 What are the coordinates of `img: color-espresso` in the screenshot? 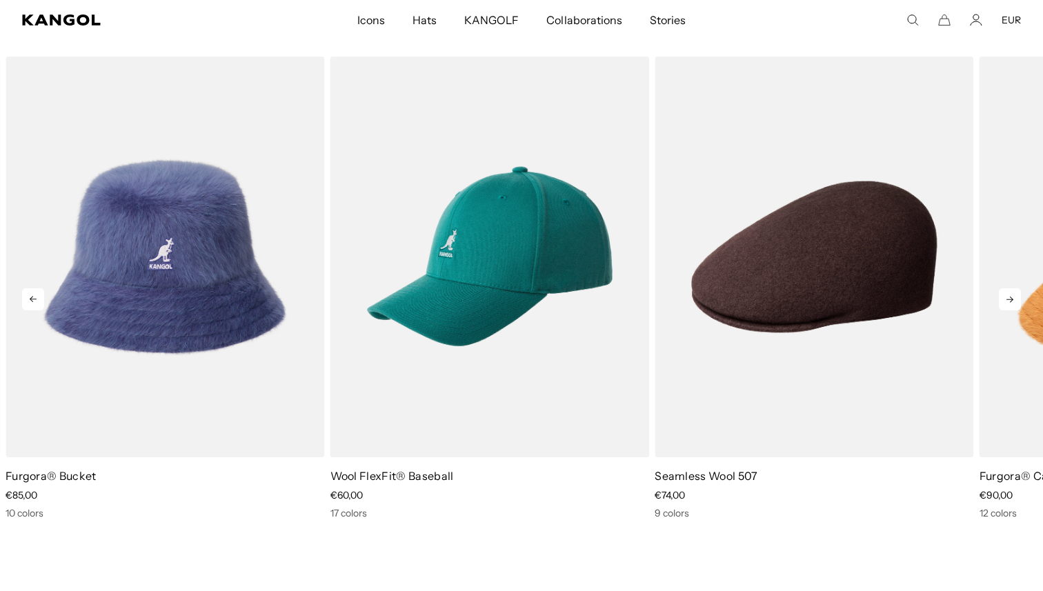 It's located at (814, 257).